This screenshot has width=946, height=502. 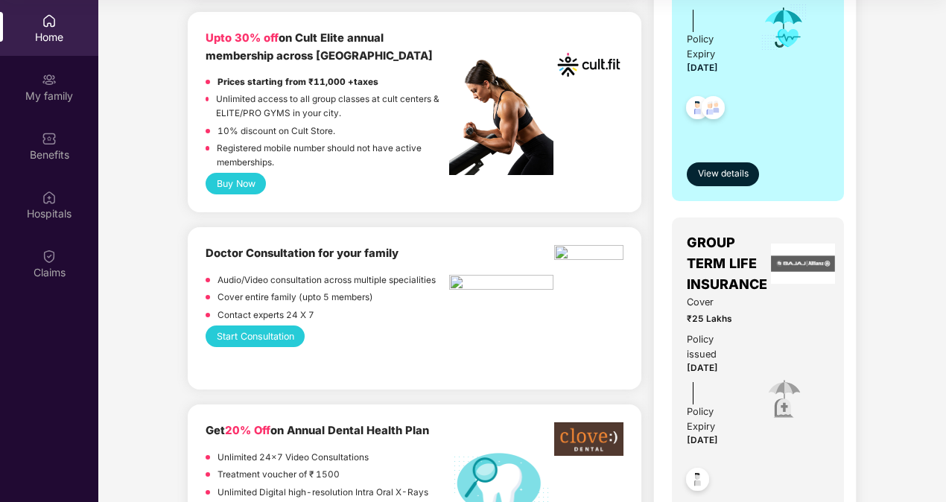 I want to click on p: Audio/Video consultation across multiple specialities, so click(x=326, y=280).